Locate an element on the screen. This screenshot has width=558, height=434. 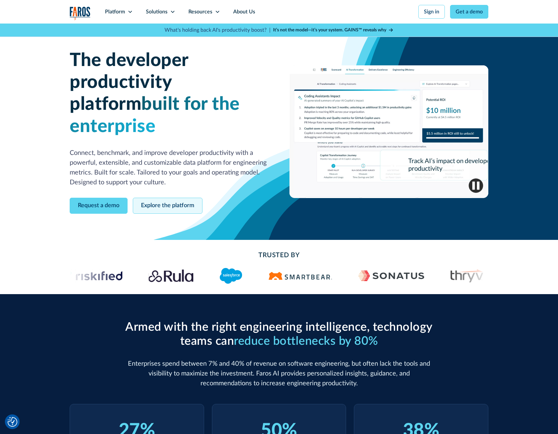
p: Enterprises spend between 7% and 40% of revenue on software engineering, but often lack the tools... is located at coordinates (279, 374).